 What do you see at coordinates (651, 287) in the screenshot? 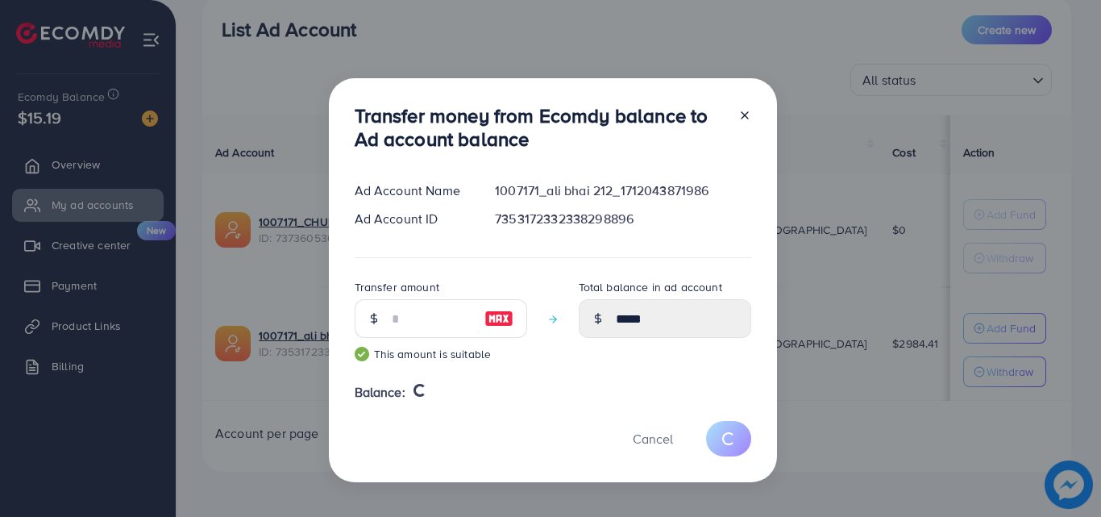
I see `label: Total balance in ad account` at bounding box center [651, 287].